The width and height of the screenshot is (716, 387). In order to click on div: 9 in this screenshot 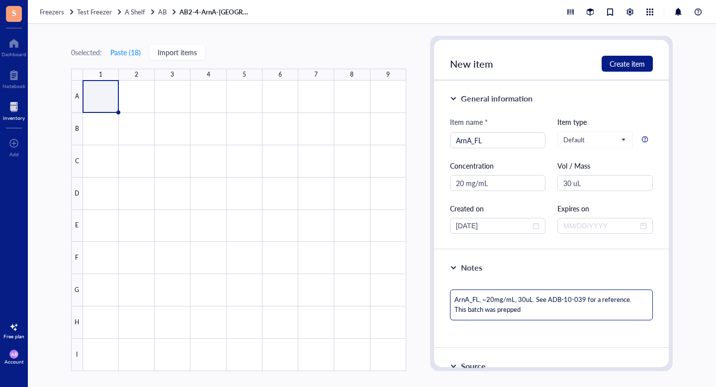, I will do `click(388, 75)`.